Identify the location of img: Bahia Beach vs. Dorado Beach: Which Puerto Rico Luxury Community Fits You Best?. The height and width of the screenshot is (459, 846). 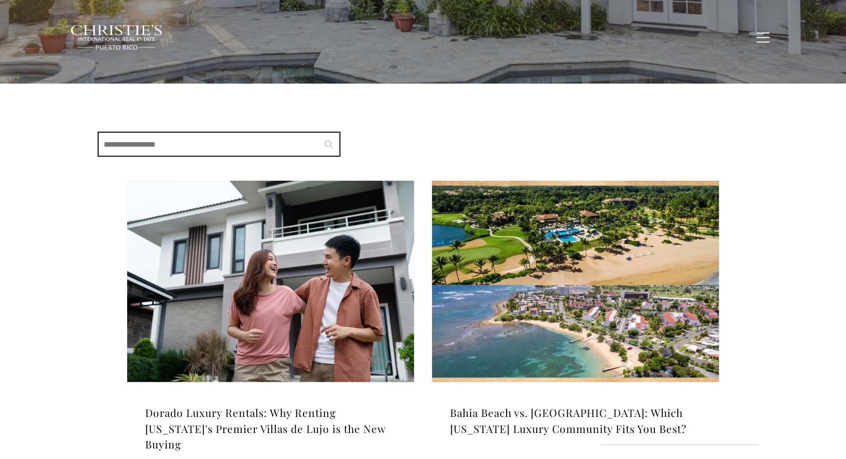
(575, 281).